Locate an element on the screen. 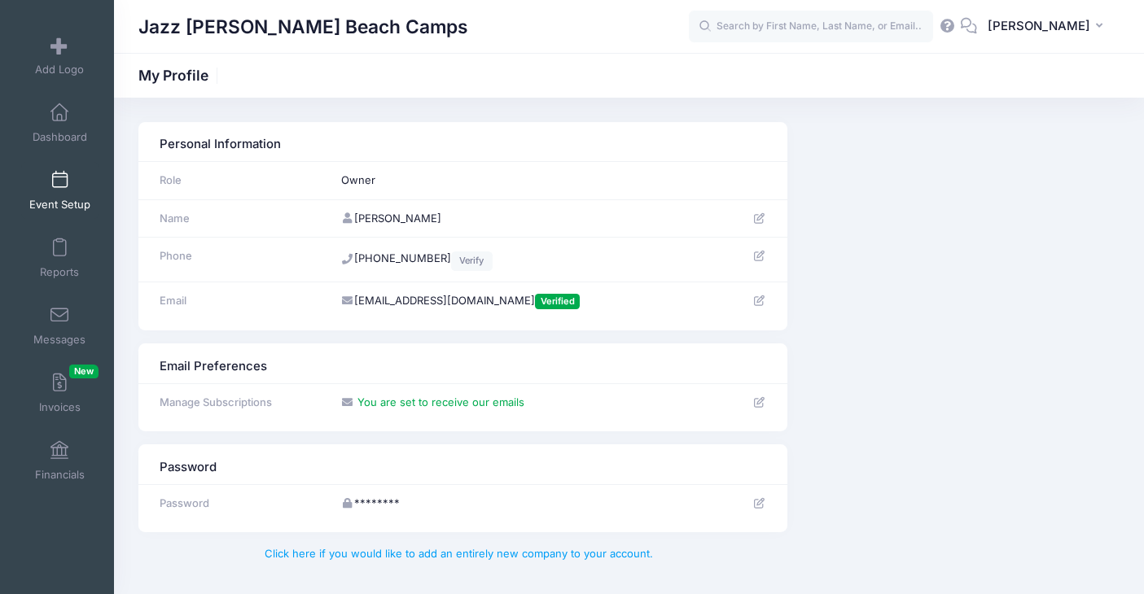 This screenshot has width=1144, height=594. div: Phone is located at coordinates (238, 257).